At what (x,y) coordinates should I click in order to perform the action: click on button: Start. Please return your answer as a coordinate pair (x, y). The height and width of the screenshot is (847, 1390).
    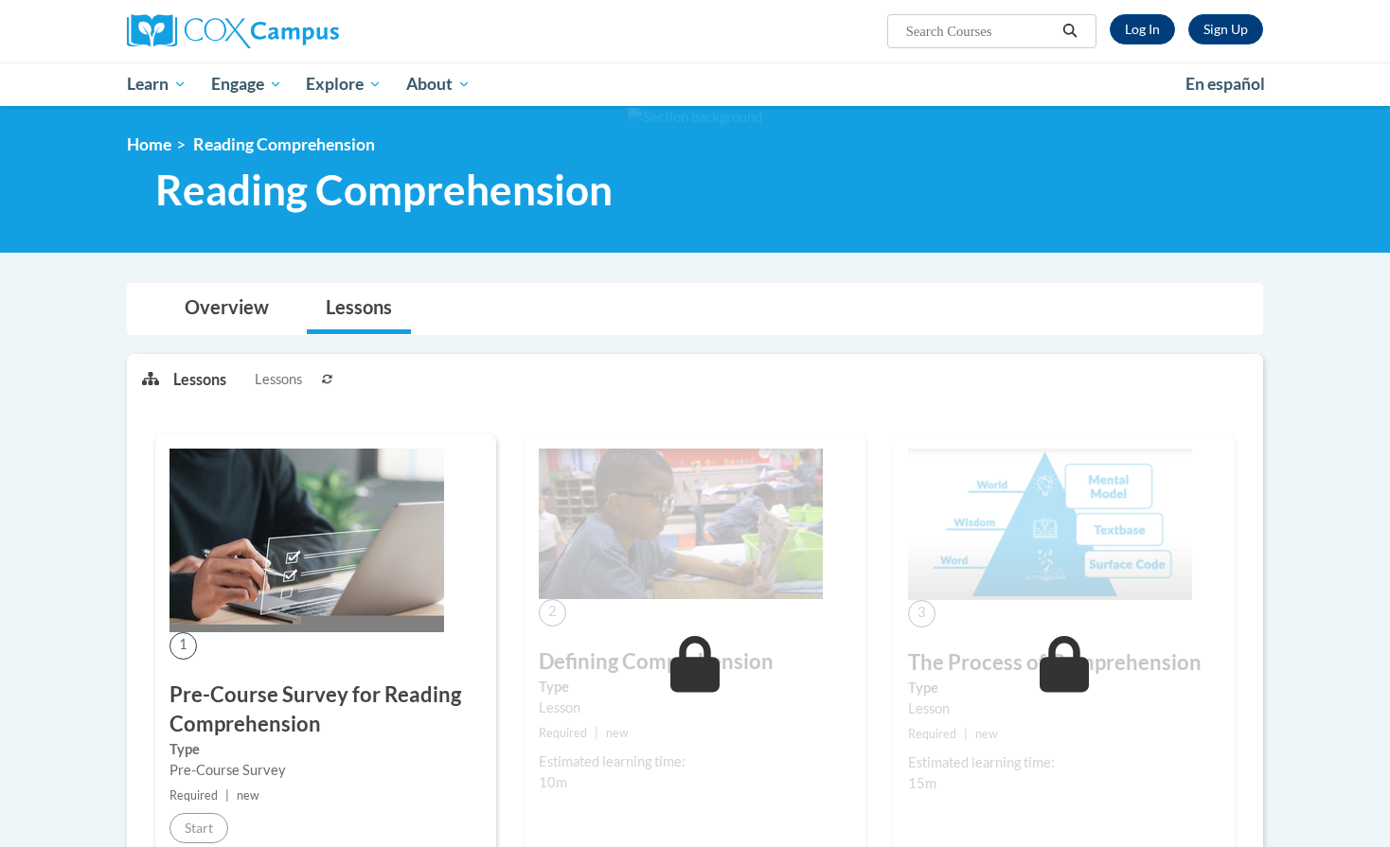
    Looking at the image, I should click on (199, 828).